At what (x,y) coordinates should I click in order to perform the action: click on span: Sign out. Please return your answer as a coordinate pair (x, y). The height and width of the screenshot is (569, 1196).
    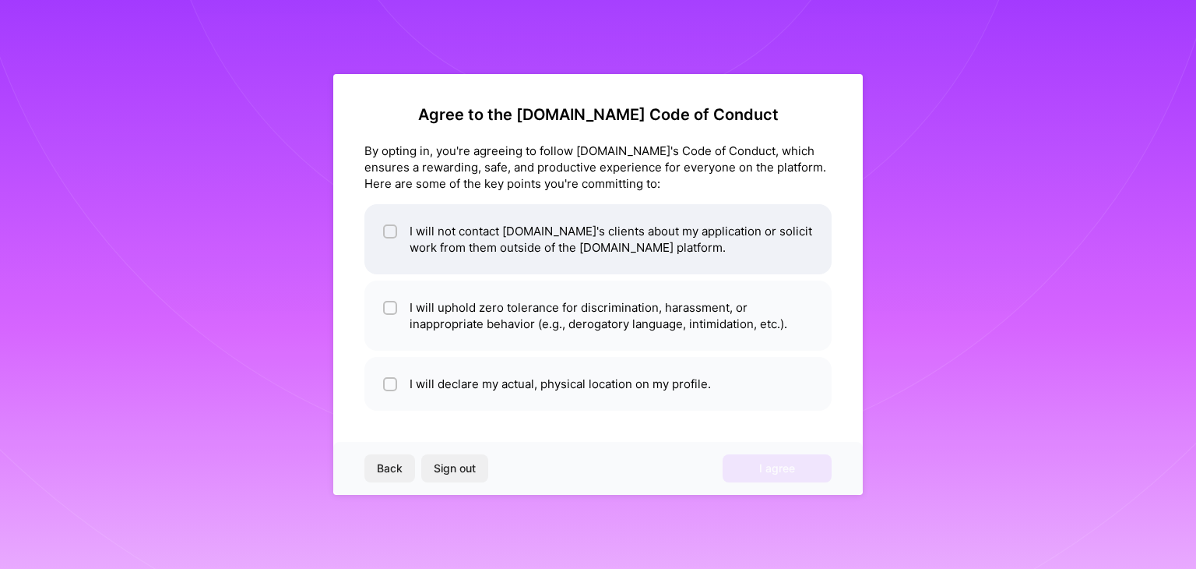
    Looking at the image, I should click on (455, 468).